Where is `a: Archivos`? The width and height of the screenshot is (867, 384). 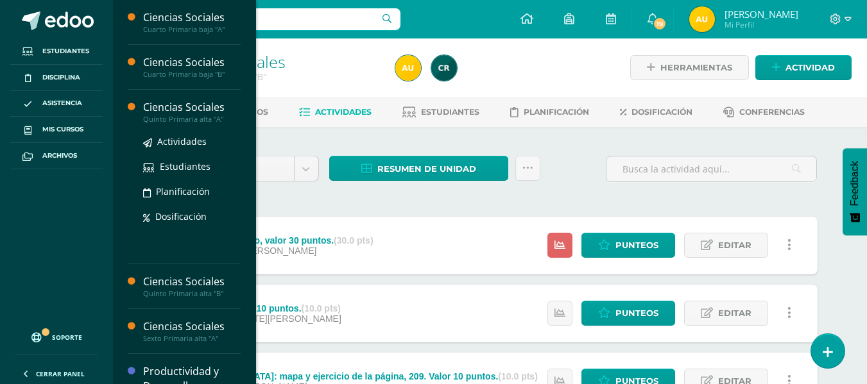 a: Archivos is located at coordinates (56, 156).